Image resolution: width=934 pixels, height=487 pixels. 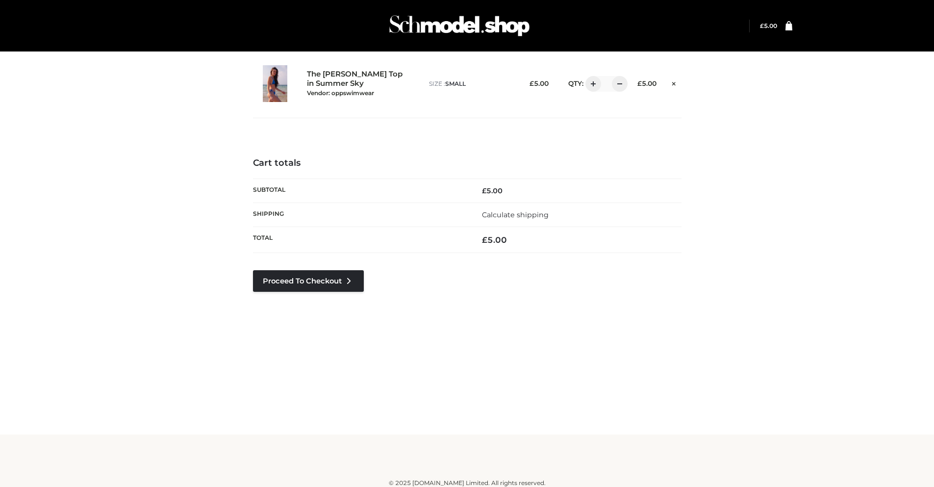 I want to click on a: Remove this item, so click(x=674, y=82).